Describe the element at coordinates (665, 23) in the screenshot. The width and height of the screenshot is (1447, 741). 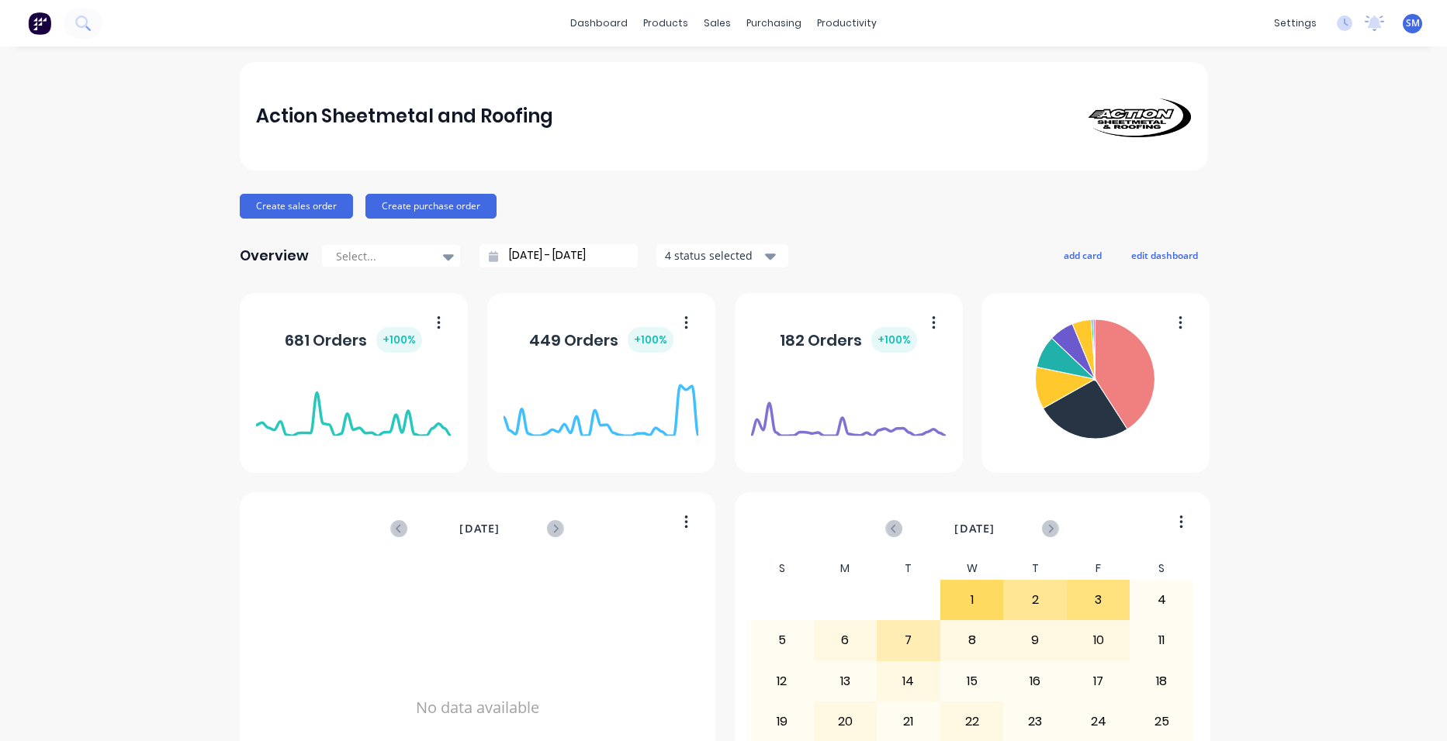
I see `div: products` at that location.